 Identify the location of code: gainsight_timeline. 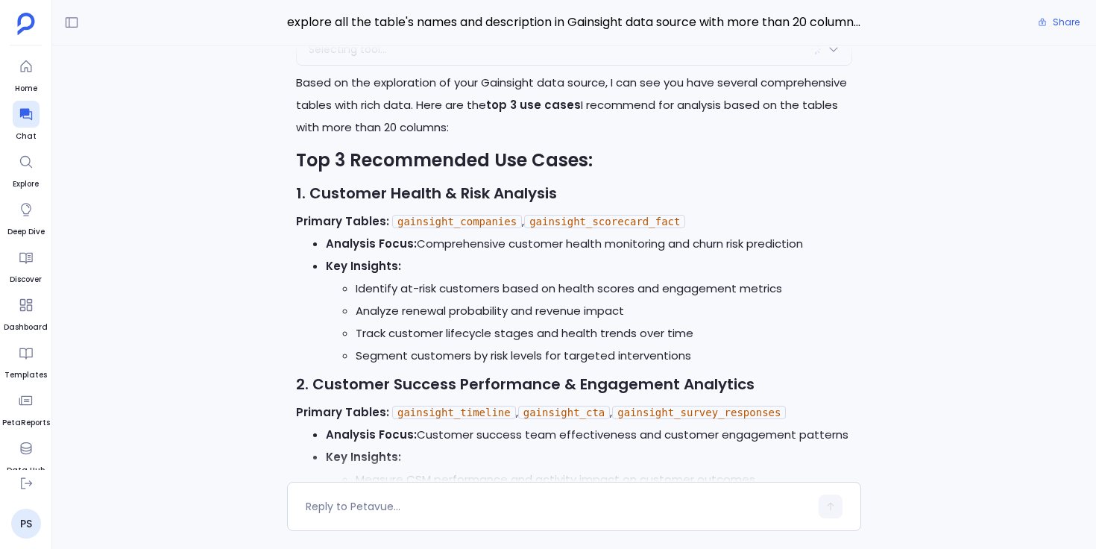
(454, 412).